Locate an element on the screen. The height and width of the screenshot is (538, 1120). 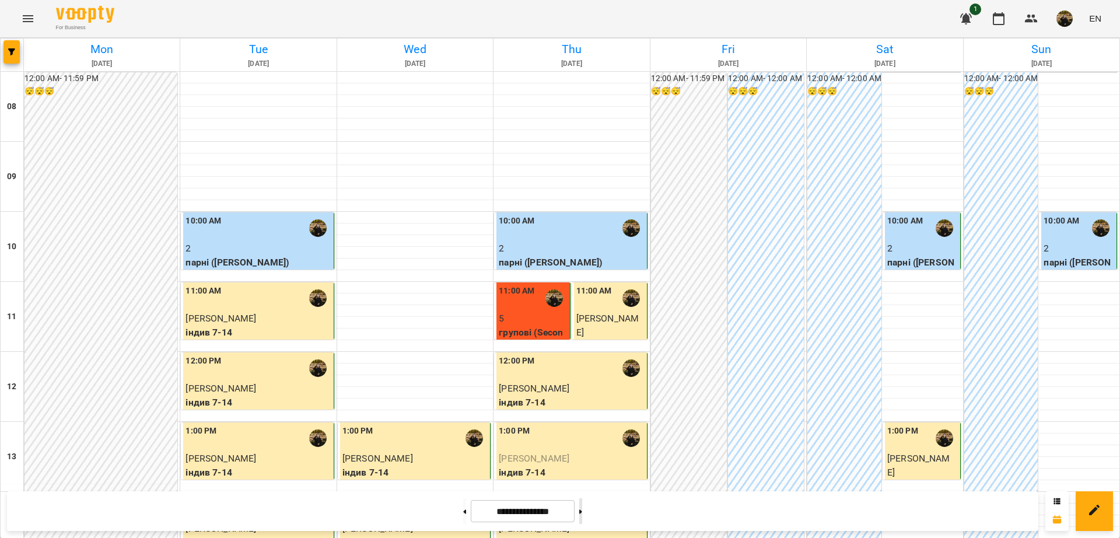
h6: Mon is located at coordinates (102, 49).